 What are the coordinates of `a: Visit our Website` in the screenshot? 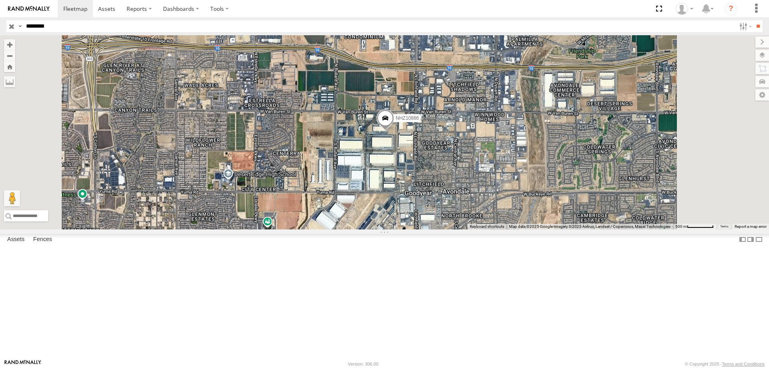 It's located at (23, 364).